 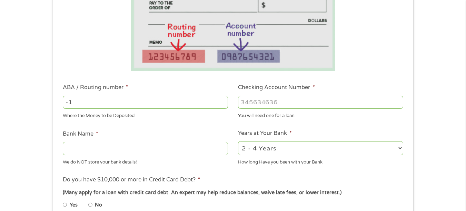 I want to click on label: Bank Name, so click(x=80, y=134).